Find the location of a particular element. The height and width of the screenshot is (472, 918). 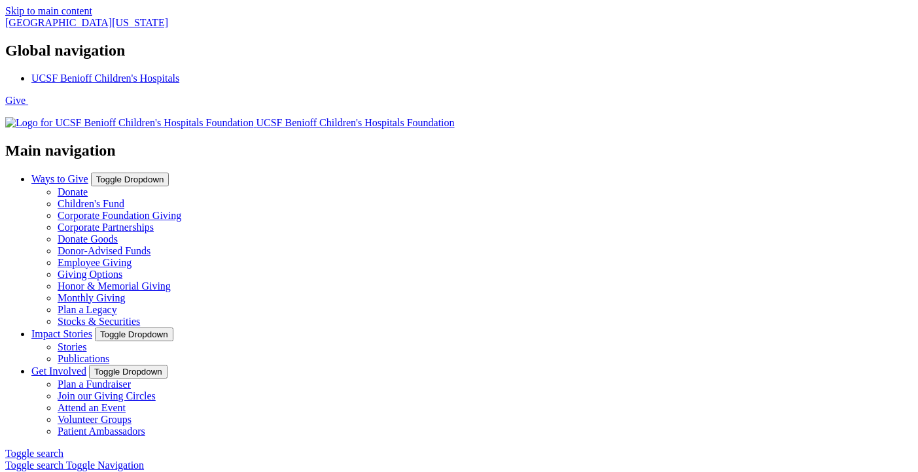

a: Corporate Foundation Giving is located at coordinates (119, 215).